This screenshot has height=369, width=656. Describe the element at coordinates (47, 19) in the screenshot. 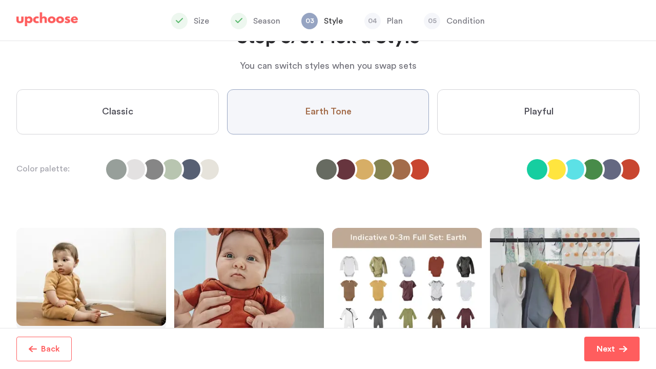

I see `img: UpChoose` at that location.